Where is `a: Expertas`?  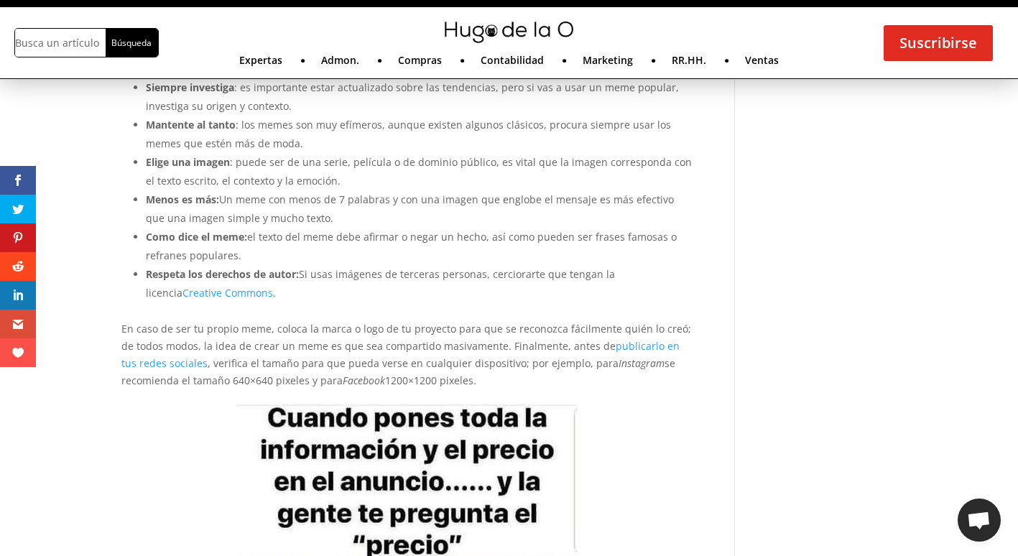
a: Expertas is located at coordinates (261, 63).